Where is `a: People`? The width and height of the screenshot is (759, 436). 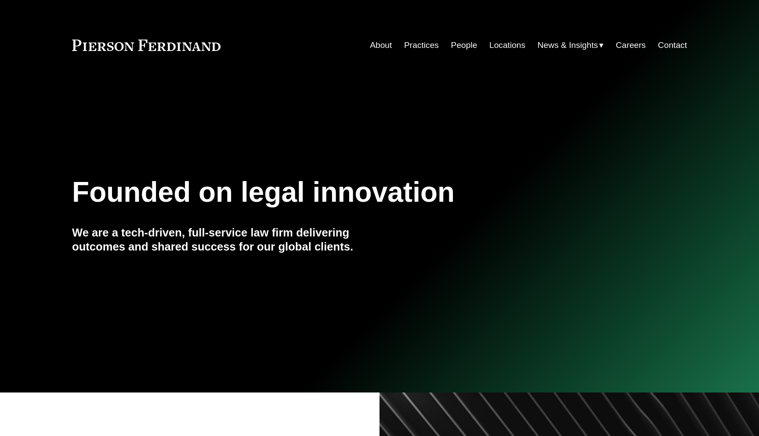
a: People is located at coordinates (464, 45).